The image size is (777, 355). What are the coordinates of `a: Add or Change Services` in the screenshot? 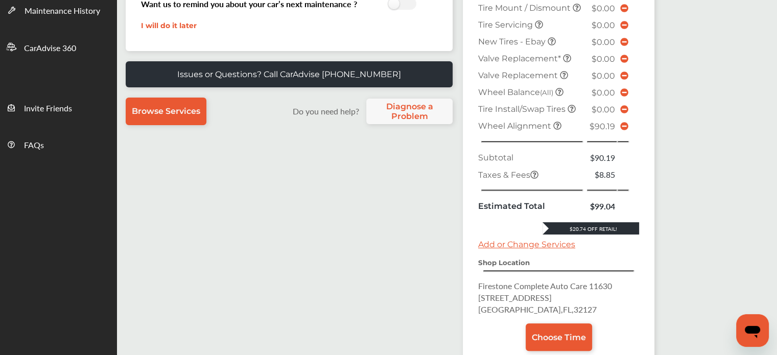 It's located at (527, 244).